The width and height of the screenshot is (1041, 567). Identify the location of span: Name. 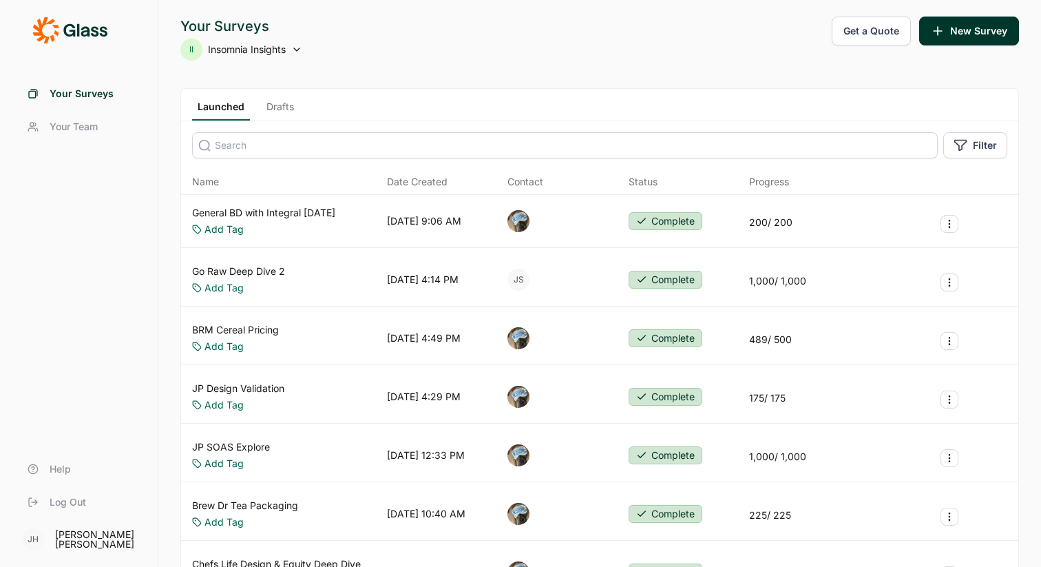
(205, 182).